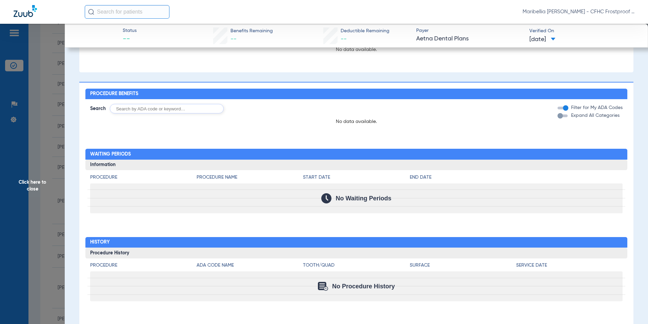  What do you see at coordinates (631, 307) in the screenshot?
I see `div: Chat Widget` at bounding box center [631, 307].